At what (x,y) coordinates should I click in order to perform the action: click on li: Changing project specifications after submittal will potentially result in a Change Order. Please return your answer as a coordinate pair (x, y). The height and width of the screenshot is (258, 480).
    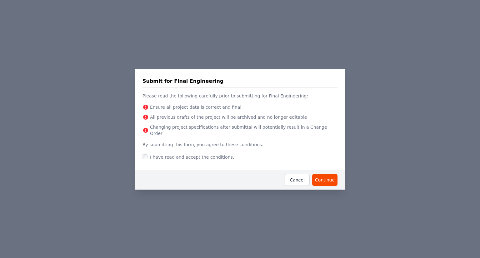
    Looking at the image, I should click on (240, 130).